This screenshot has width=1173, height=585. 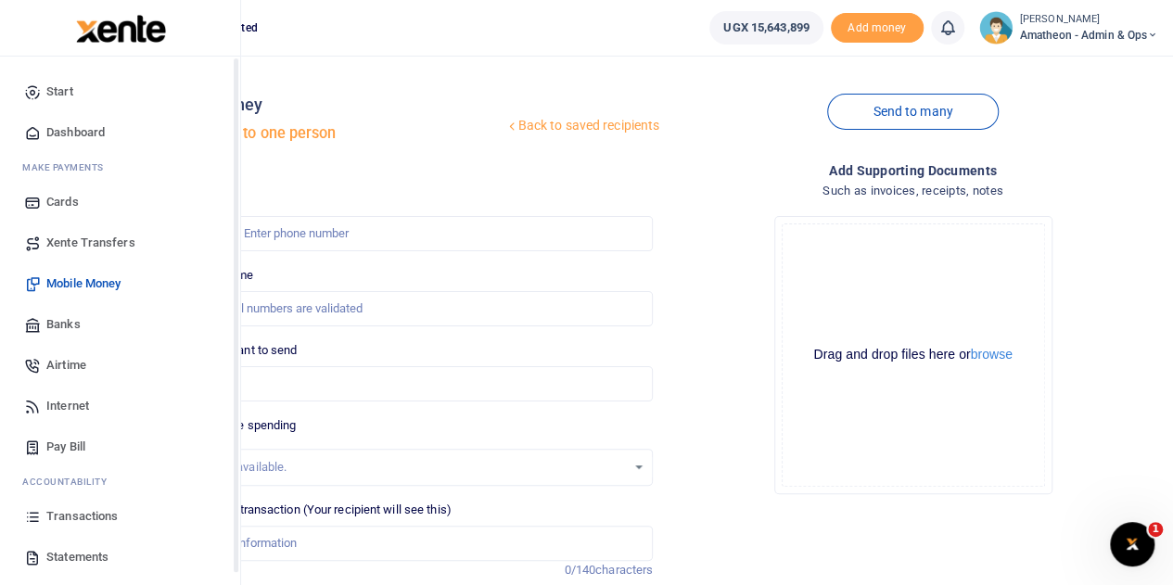 I want to click on li: Wallet ballance, so click(x=766, y=28).